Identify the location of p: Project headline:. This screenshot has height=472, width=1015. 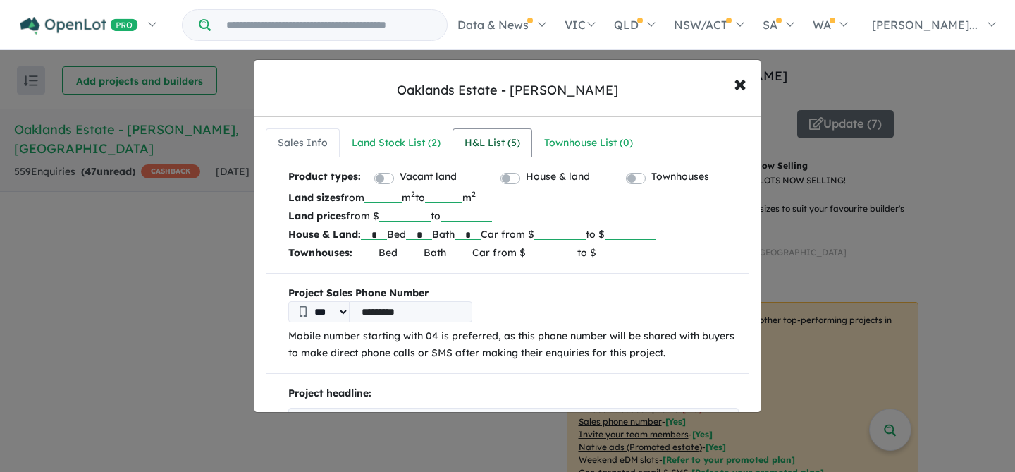
(513, 393).